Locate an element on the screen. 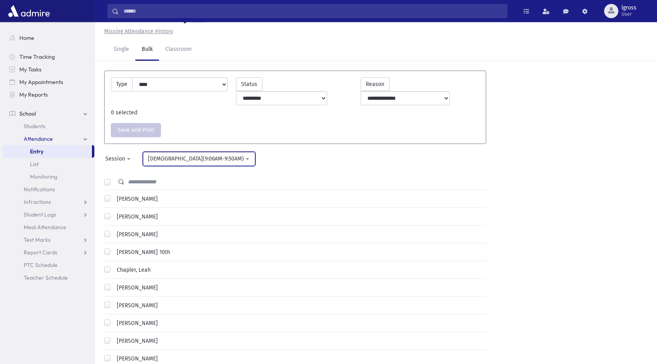 This screenshot has height=364, width=657. a: Classroom is located at coordinates (178, 50).